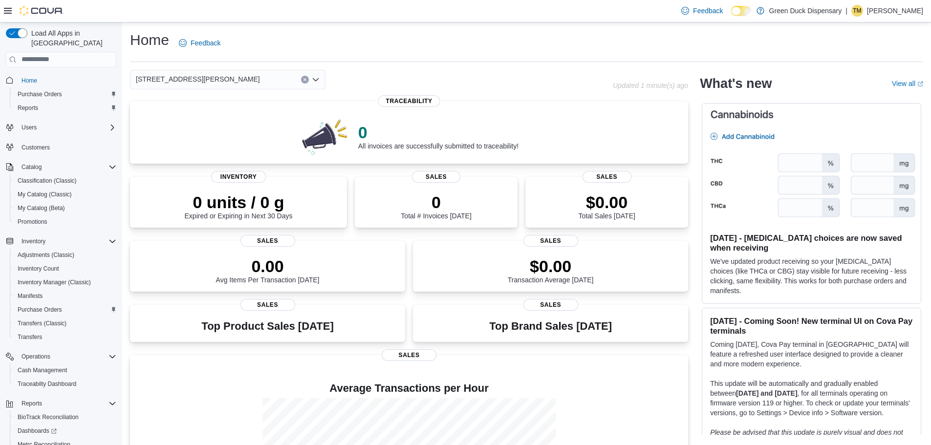 Image resolution: width=931 pixels, height=445 pixels. I want to click on button: Manifests, so click(65, 296).